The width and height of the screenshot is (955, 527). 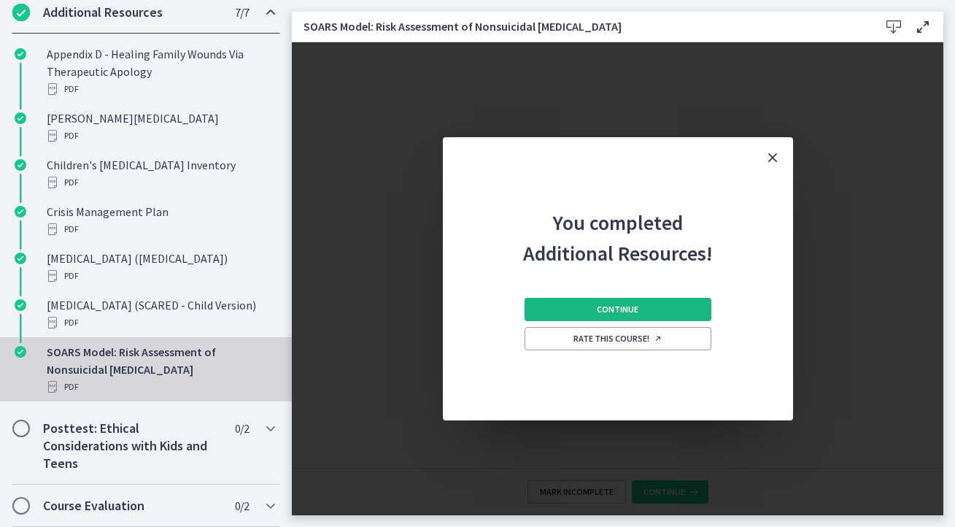 What do you see at coordinates (132, 446) in the screenshot?
I see `h2: Posttest: Ethical Considerations with Kids and Teens` at bounding box center [132, 446].